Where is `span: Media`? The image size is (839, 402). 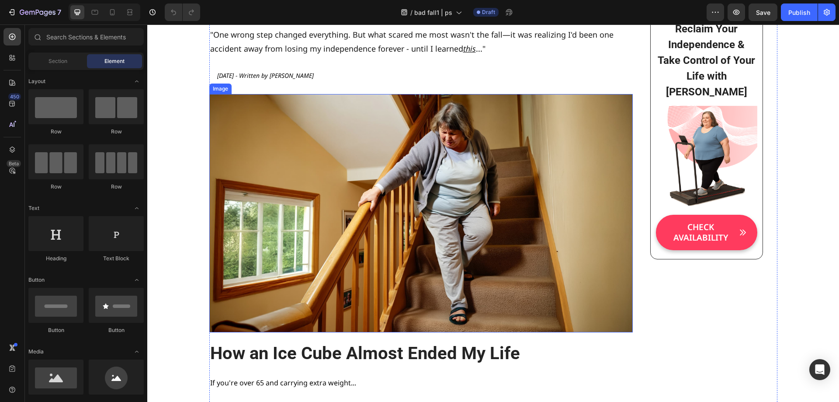 span: Media is located at coordinates (36, 351).